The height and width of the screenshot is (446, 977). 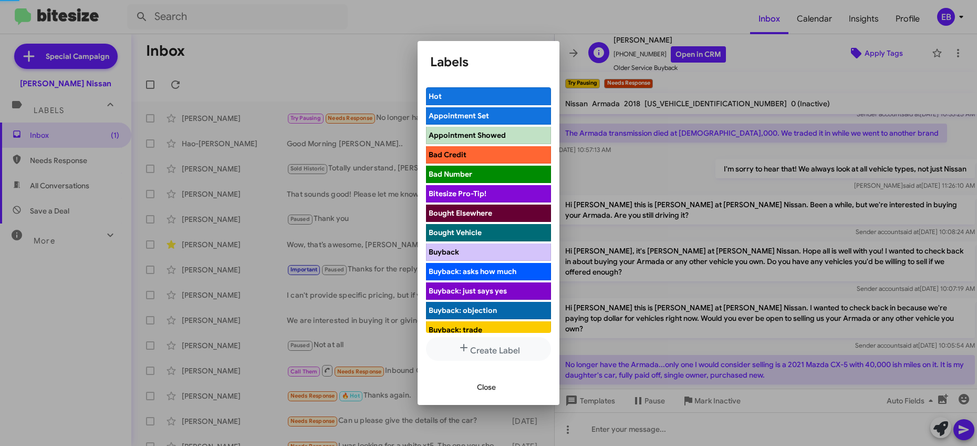 I want to click on span: Appointment Showed, so click(x=467, y=135).